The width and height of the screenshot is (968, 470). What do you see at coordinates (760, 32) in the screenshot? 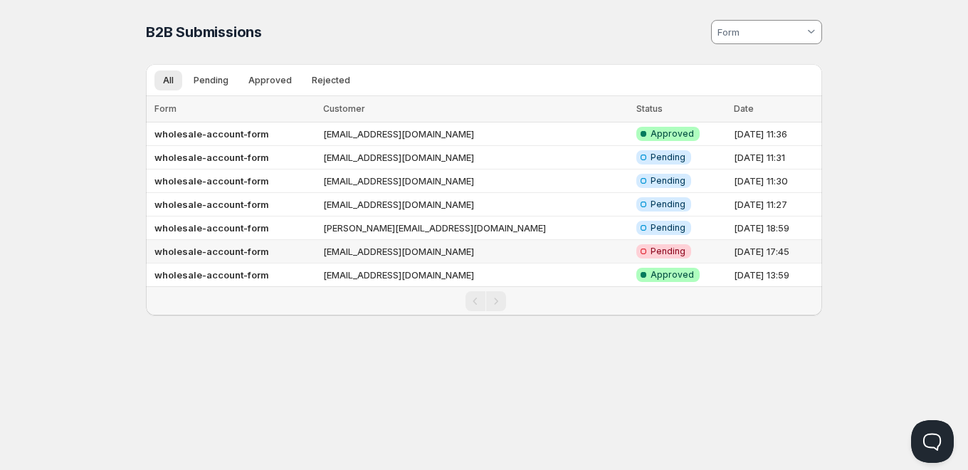
I see `input: Form` at bounding box center [760, 32].